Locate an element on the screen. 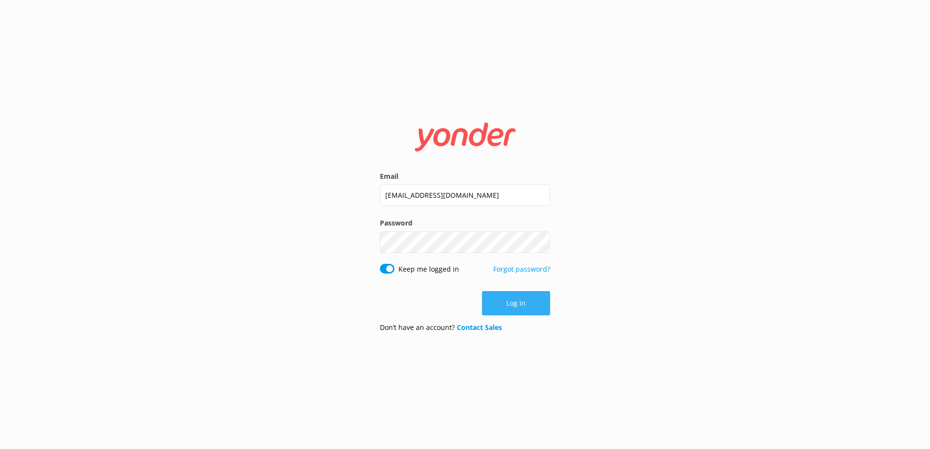  a: Forgot password? is located at coordinates (521, 269).